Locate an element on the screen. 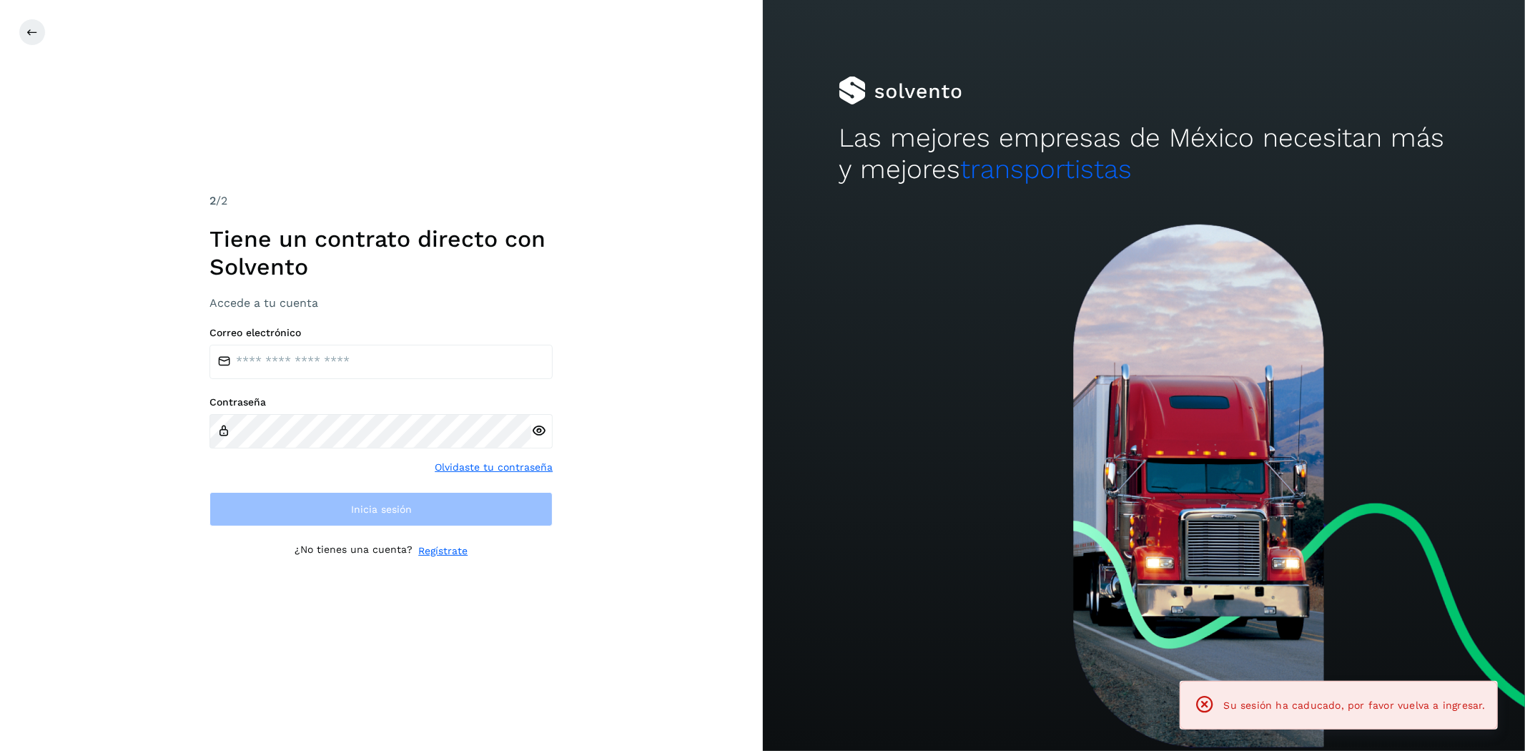  h1: Tiene un contrato directo con Solvento is located at coordinates (381, 252).